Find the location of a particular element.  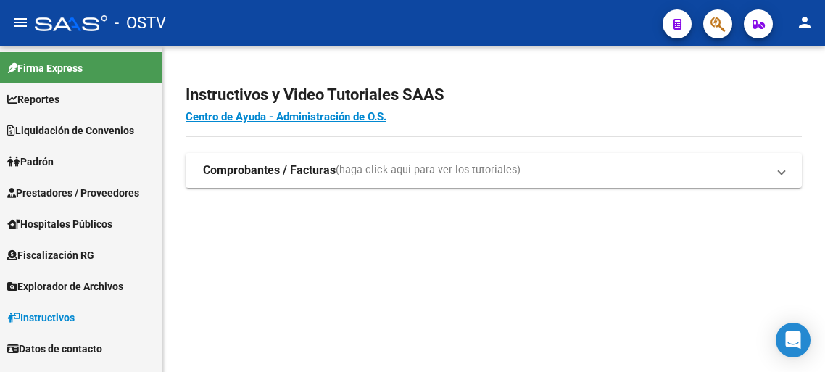

h2: Instructivos y Video Tutoriales SAAS is located at coordinates (494, 95).